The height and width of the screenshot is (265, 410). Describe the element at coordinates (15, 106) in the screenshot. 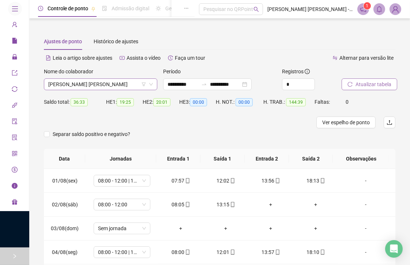

I see `span: api` at that location.